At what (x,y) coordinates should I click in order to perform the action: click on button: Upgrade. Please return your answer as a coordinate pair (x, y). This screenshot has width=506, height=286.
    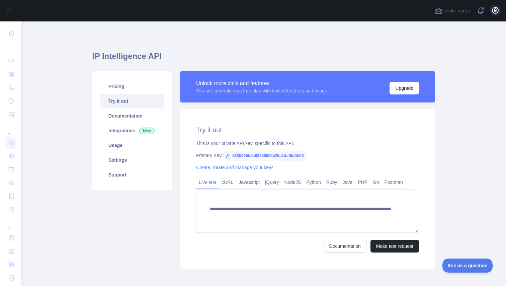
    Looking at the image, I should click on (404, 88).